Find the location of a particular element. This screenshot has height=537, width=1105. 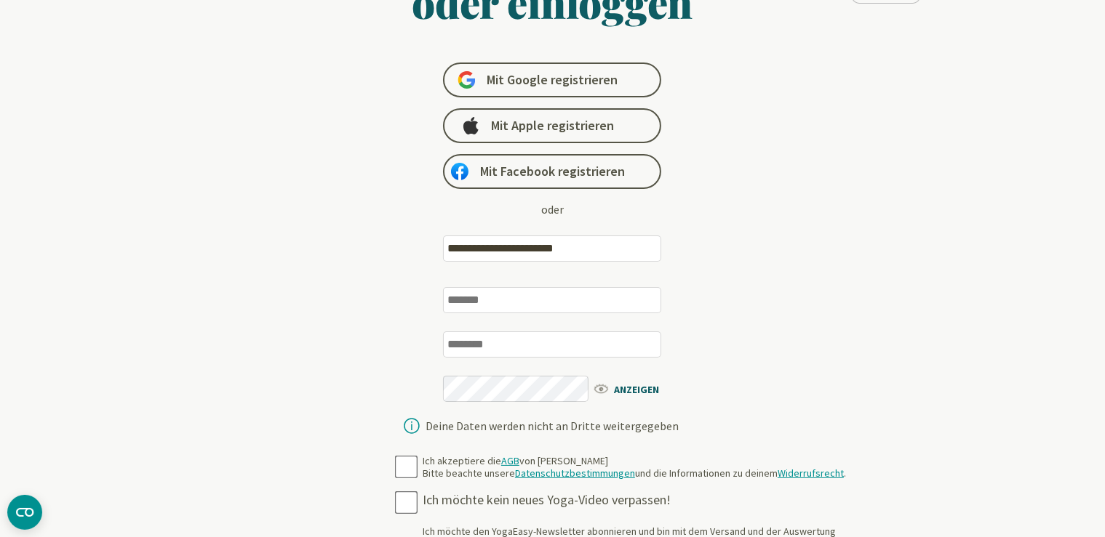

span: Mit Facebook registrieren is located at coordinates (552, 172).